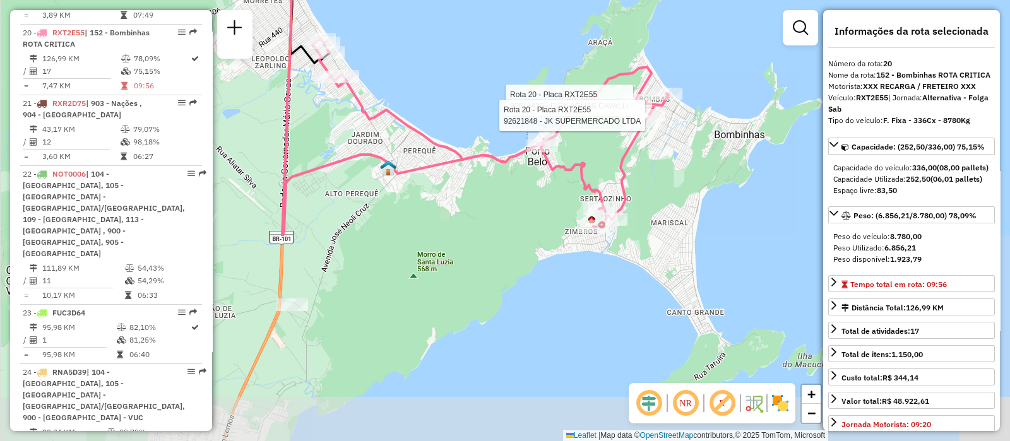 Image resolution: width=1010 pixels, height=441 pixels. What do you see at coordinates (926, 120) in the screenshot?
I see `strong: F. Fixa - 336Cx - 8780Kg` at bounding box center [926, 120].